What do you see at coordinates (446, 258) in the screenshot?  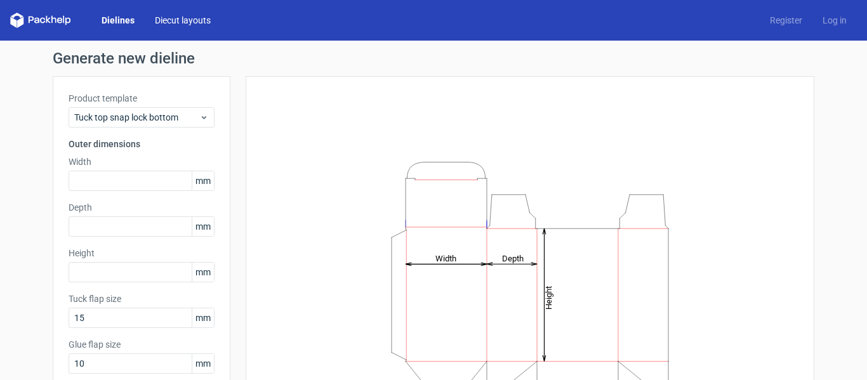 I see `tspan: Width` at bounding box center [446, 258].